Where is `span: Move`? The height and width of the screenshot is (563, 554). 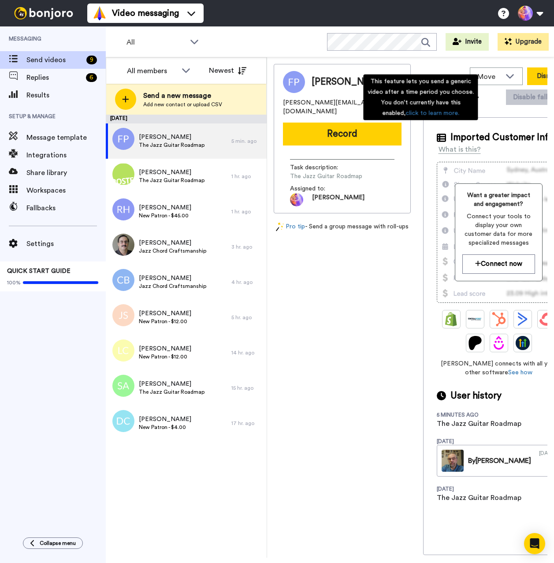
span: Move is located at coordinates (489, 77).